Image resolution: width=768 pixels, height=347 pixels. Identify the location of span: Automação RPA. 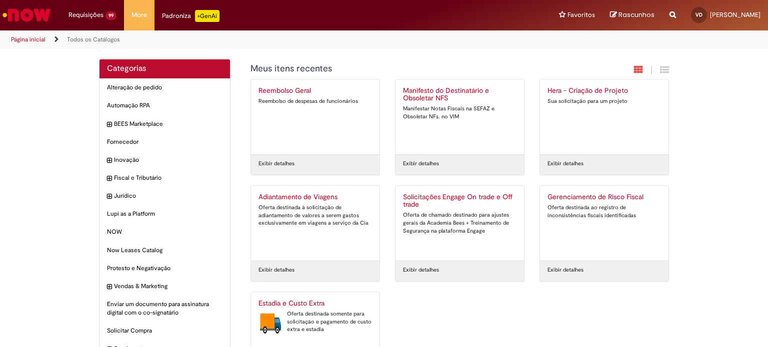
(164, 105).